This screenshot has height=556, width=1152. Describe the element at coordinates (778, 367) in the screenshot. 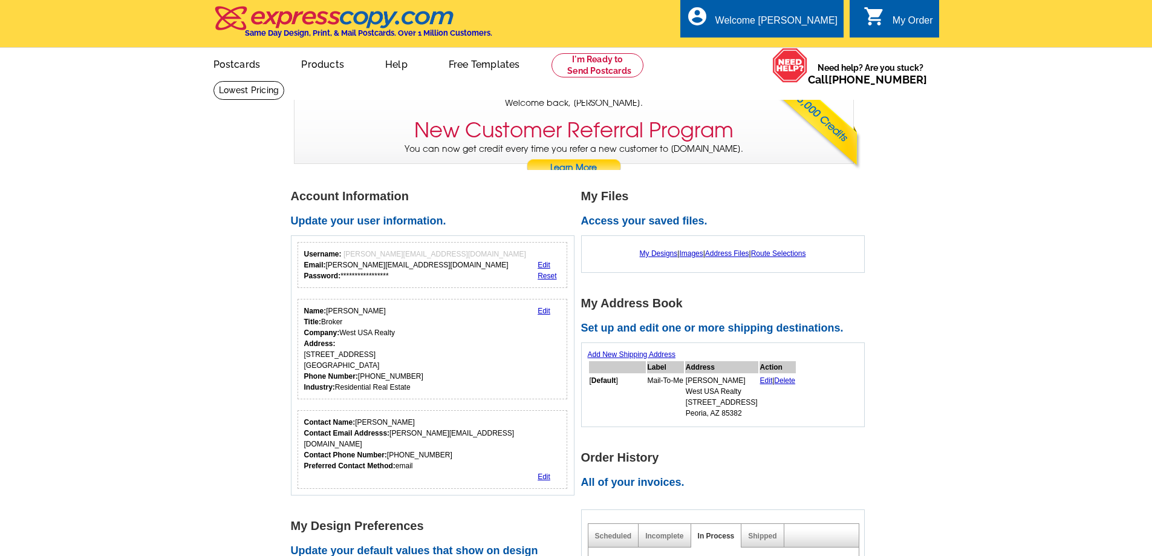

I see `th: Action` at that location.